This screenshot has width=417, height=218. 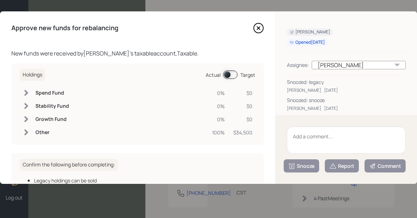 I want to click on button: Comment, so click(x=385, y=165).